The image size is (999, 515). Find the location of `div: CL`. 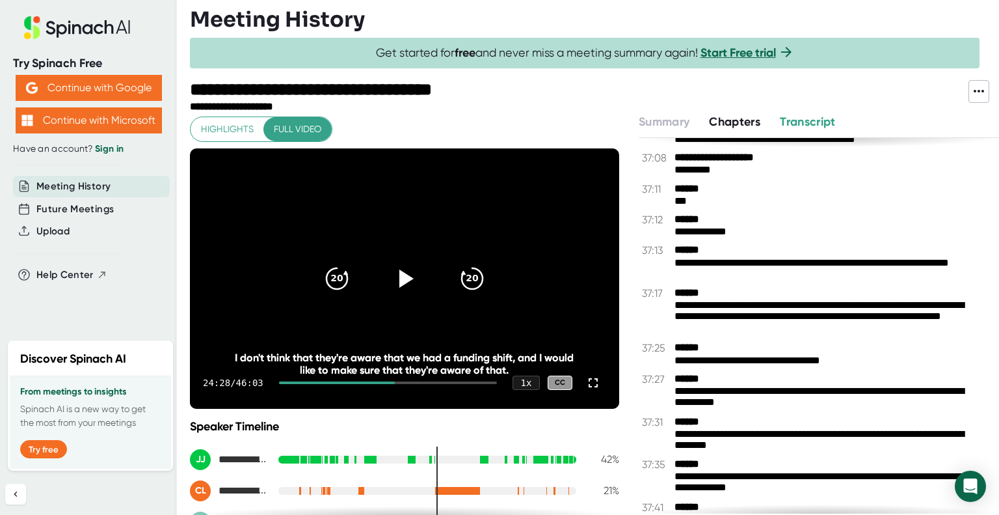

div: CL is located at coordinates (200, 491).